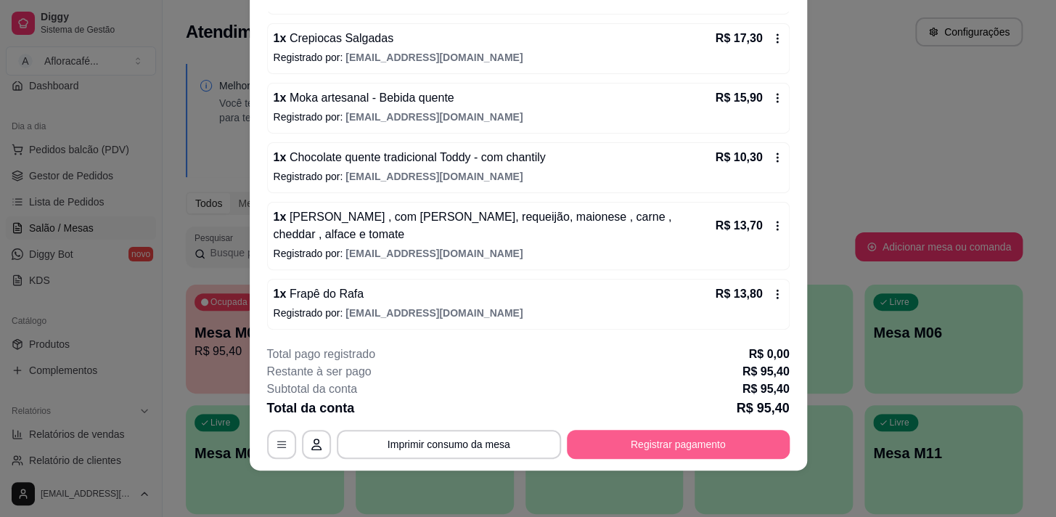  What do you see at coordinates (739, 38) in the screenshot?
I see `p: R$ 17,30` at bounding box center [739, 38].